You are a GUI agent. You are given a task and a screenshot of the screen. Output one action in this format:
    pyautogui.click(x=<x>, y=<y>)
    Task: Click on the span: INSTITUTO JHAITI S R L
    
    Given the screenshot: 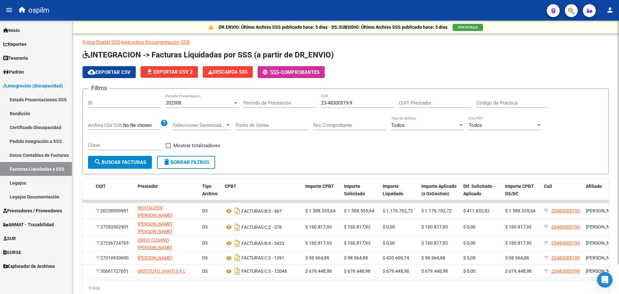 What is the action you would take?
    pyautogui.click(x=162, y=271)
    